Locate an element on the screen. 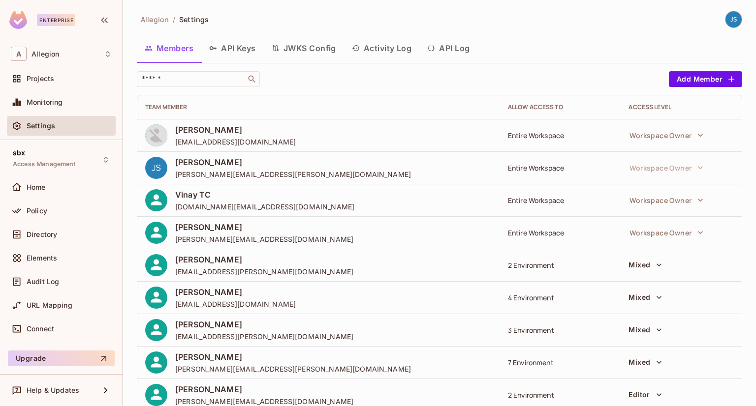 This screenshot has height=406, width=756. span: sbx is located at coordinates (19, 153).